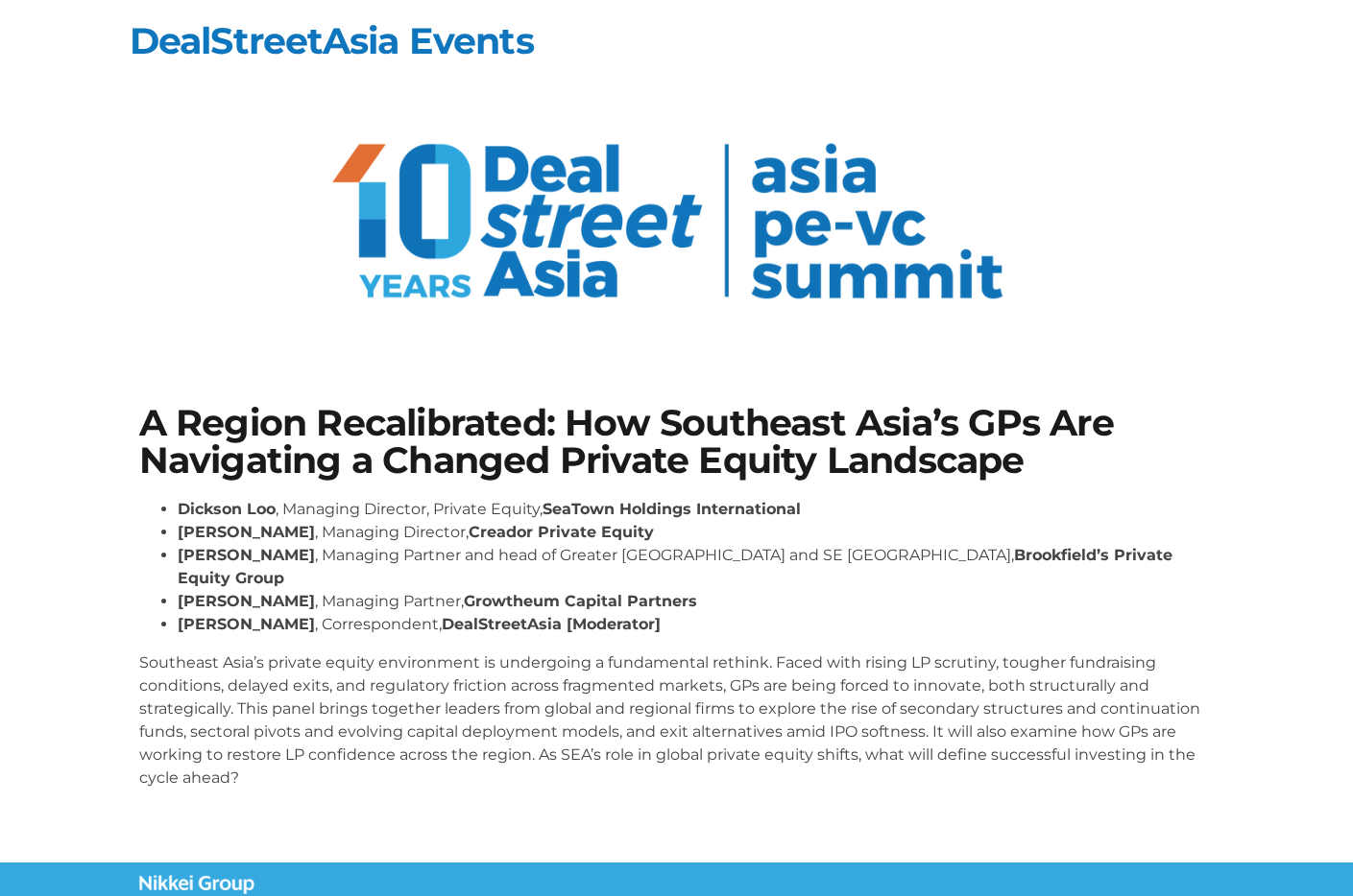  Describe the element at coordinates (676, 721) in the screenshot. I see `p: Southeast Asia’s private equity environment is undergoing a fundamental rethink. Faced with risin...` at that location.